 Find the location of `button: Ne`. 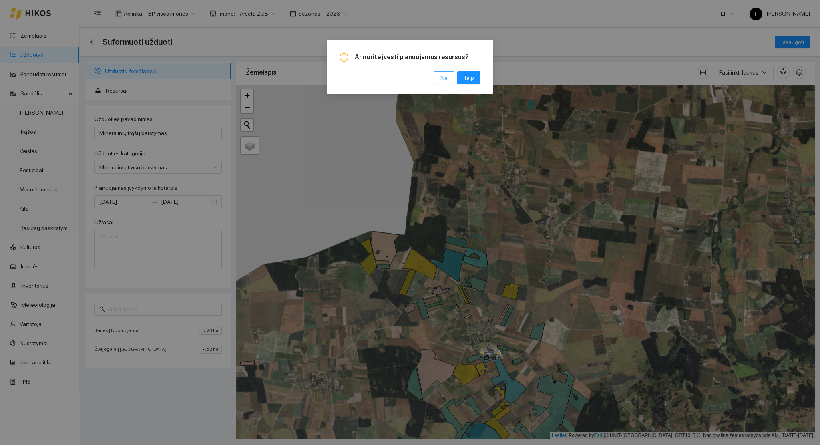

button: Ne is located at coordinates (444, 78).